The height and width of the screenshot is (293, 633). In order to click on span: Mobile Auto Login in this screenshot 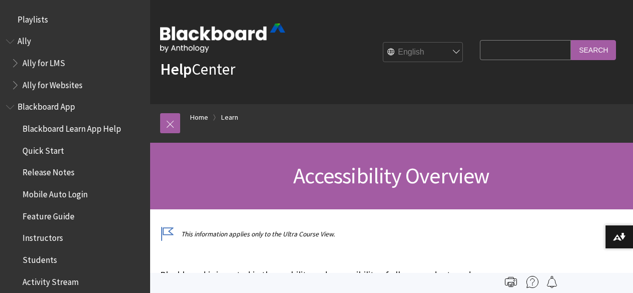, I will do `click(55, 192)`.